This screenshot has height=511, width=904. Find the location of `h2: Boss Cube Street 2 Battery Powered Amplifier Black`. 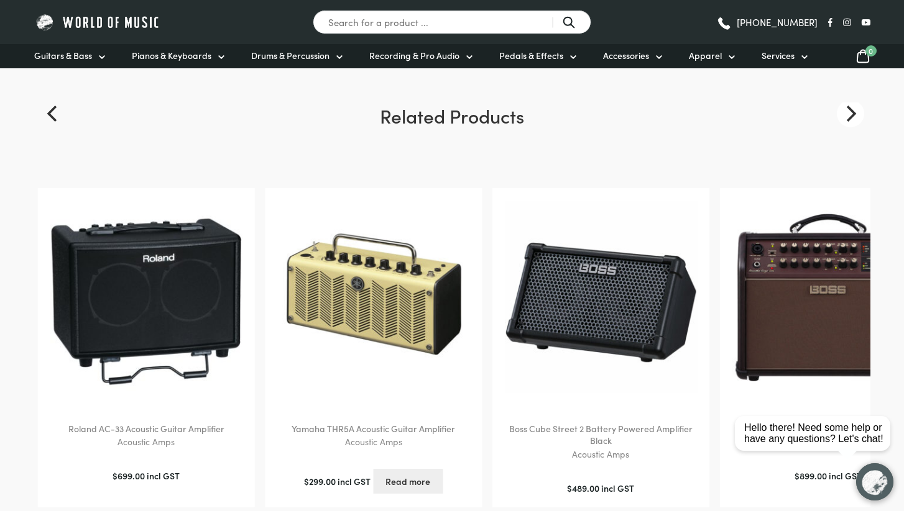

h2: Boss Cube Street 2 Battery Powered Amplifier Black is located at coordinates (601, 435).